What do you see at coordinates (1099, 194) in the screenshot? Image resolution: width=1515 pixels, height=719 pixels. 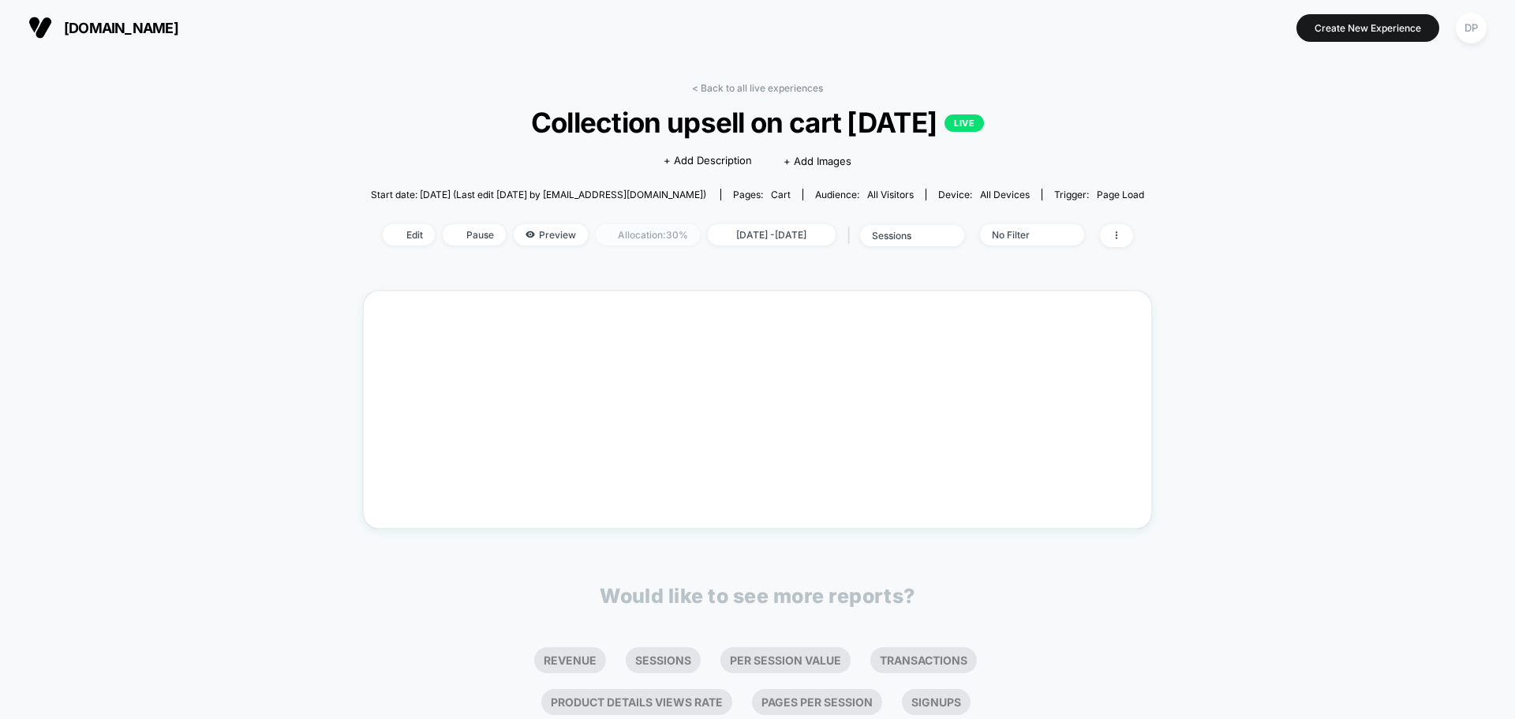 I see `div: Trigger:` at bounding box center [1099, 194].